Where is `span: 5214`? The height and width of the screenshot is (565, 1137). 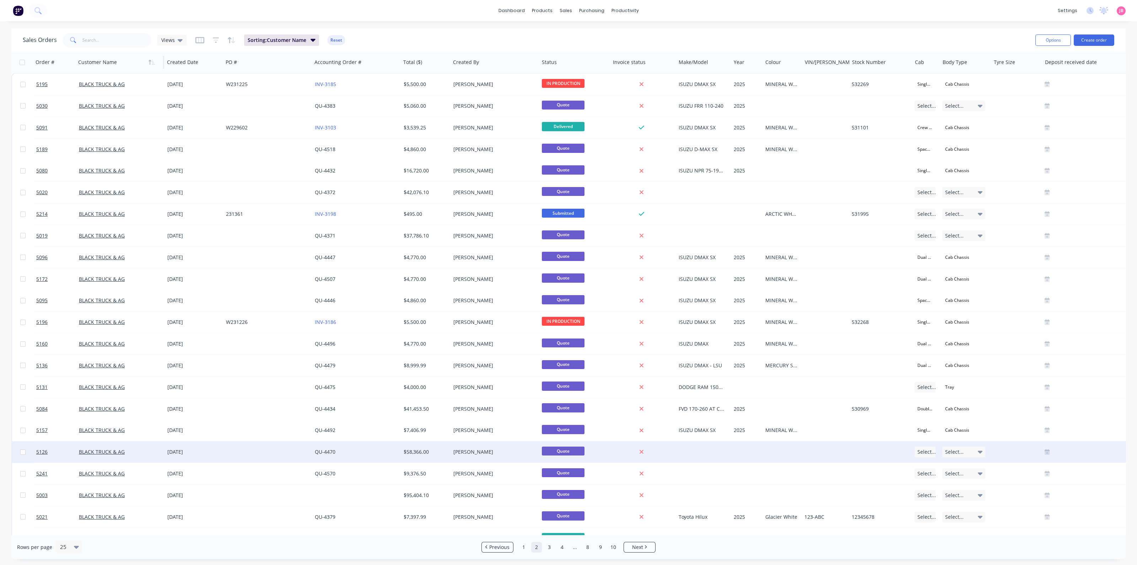 span: 5214 is located at coordinates (42, 214).